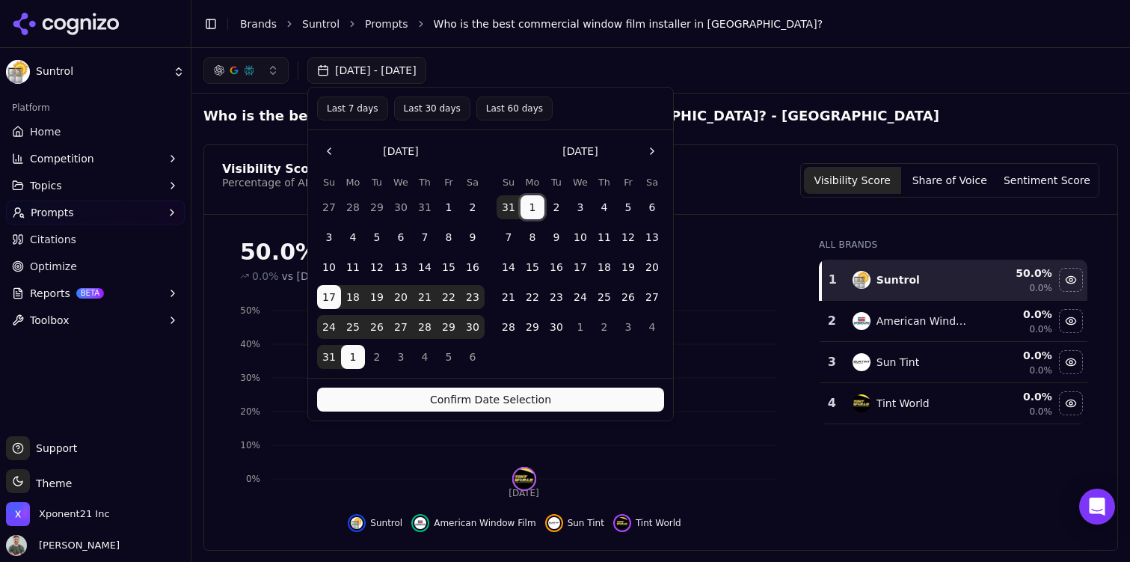 This screenshot has width=1130, height=562. What do you see at coordinates (832, 403) in the screenshot?
I see `div: 4` at bounding box center [832, 403].